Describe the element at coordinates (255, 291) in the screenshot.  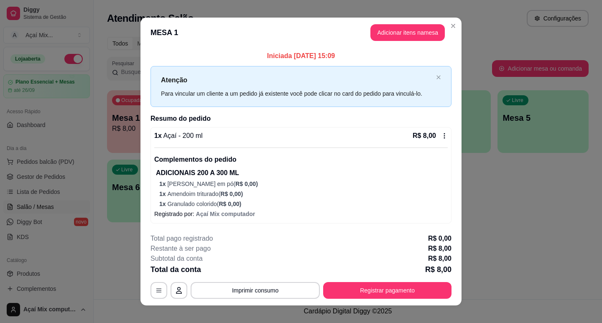
I see `button: Imprimir consumo` at that location.